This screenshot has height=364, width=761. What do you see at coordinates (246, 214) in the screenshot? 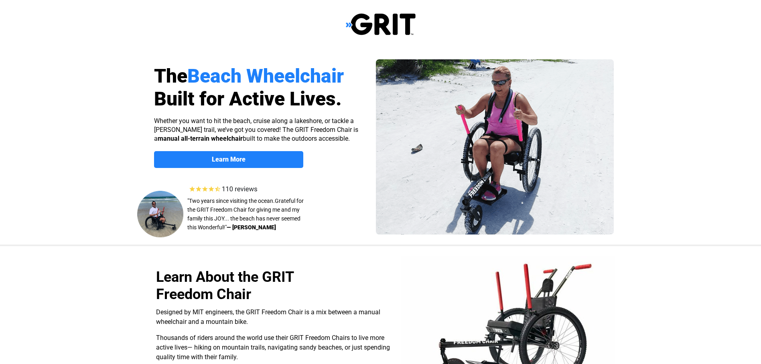
I see `span: " G he beach has never seemed this Wonderful!"` at bounding box center [246, 214].